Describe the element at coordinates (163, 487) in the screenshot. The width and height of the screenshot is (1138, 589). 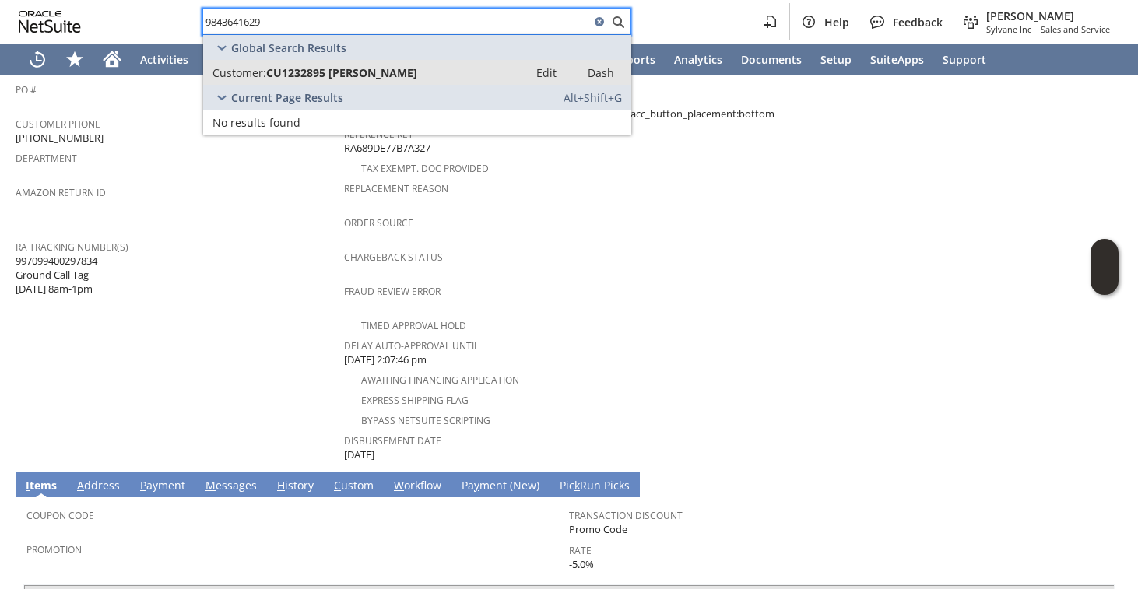
I see `a: Payment` at that location.